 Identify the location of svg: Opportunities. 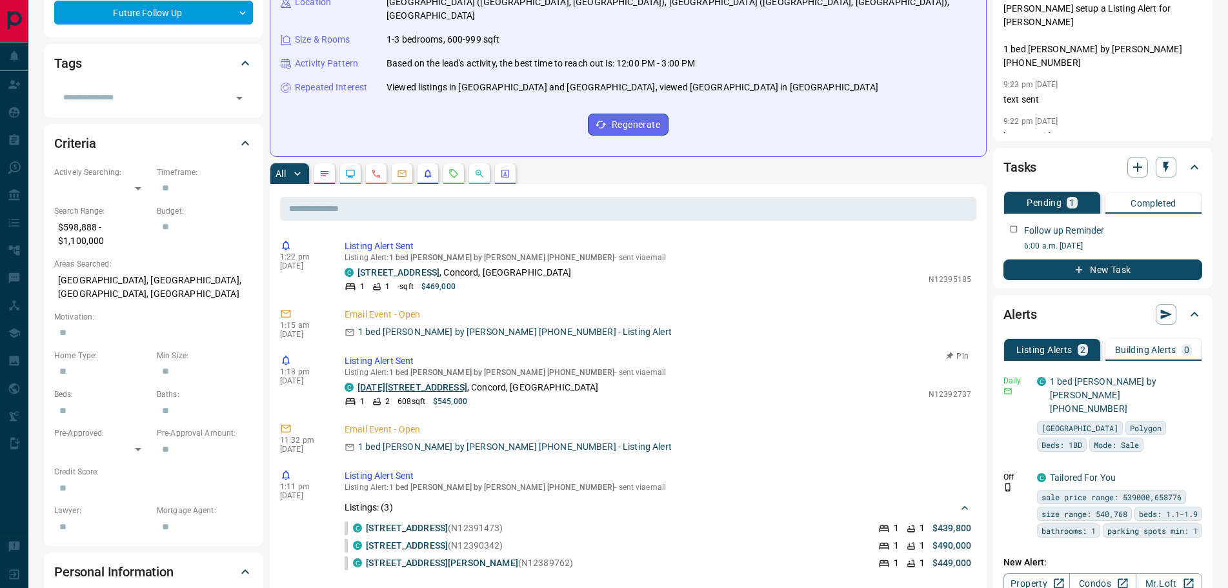
(480, 174).